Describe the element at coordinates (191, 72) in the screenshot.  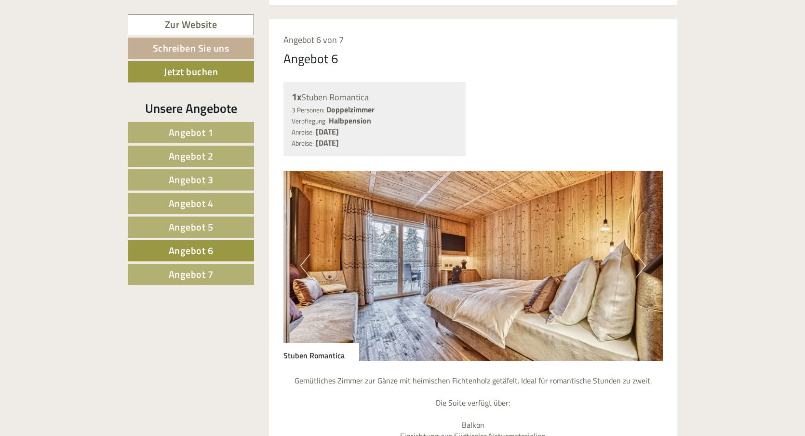
I see `a: Jetzt buchen` at that location.